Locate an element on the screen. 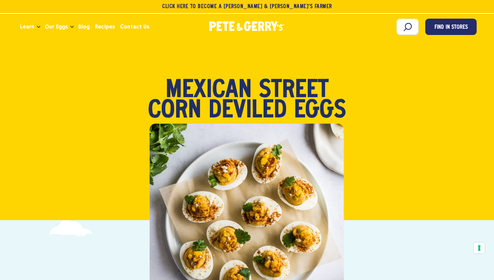 Image resolution: width=494 pixels, height=280 pixels. input: Search is located at coordinates (408, 27).